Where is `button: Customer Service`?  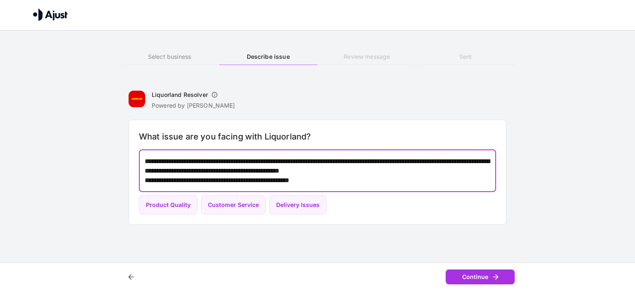 button: Customer Service is located at coordinates (233, 205).